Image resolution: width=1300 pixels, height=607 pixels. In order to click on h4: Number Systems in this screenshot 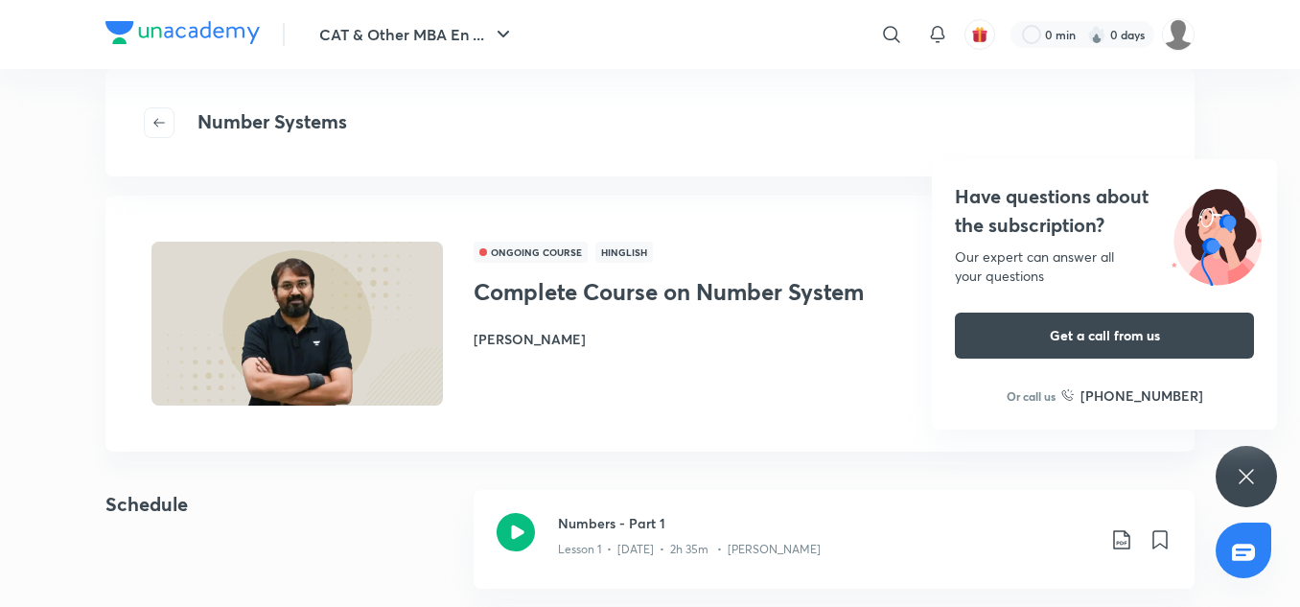, I will do `click(272, 123)`.